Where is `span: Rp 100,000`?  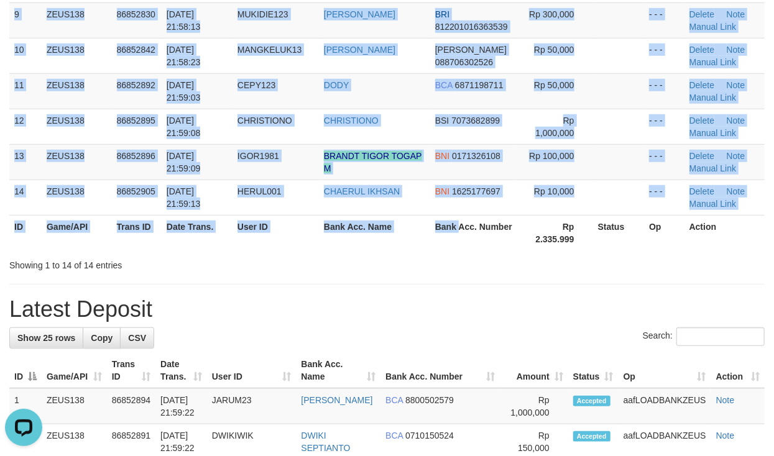 span: Rp 100,000 is located at coordinates (551, 156).